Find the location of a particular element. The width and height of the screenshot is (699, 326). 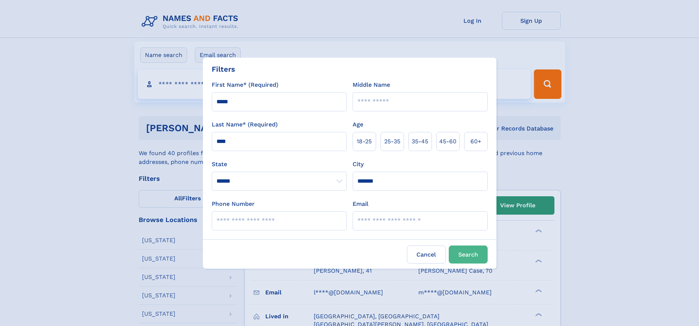

label: Last Name* (Required) is located at coordinates (245, 124).